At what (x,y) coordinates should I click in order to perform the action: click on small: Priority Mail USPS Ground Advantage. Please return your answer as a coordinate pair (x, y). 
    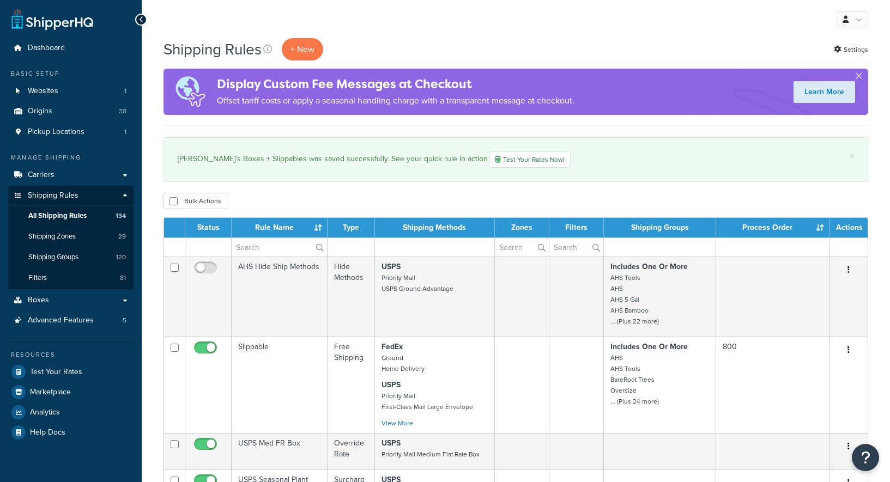
    Looking at the image, I should click on (417, 283).